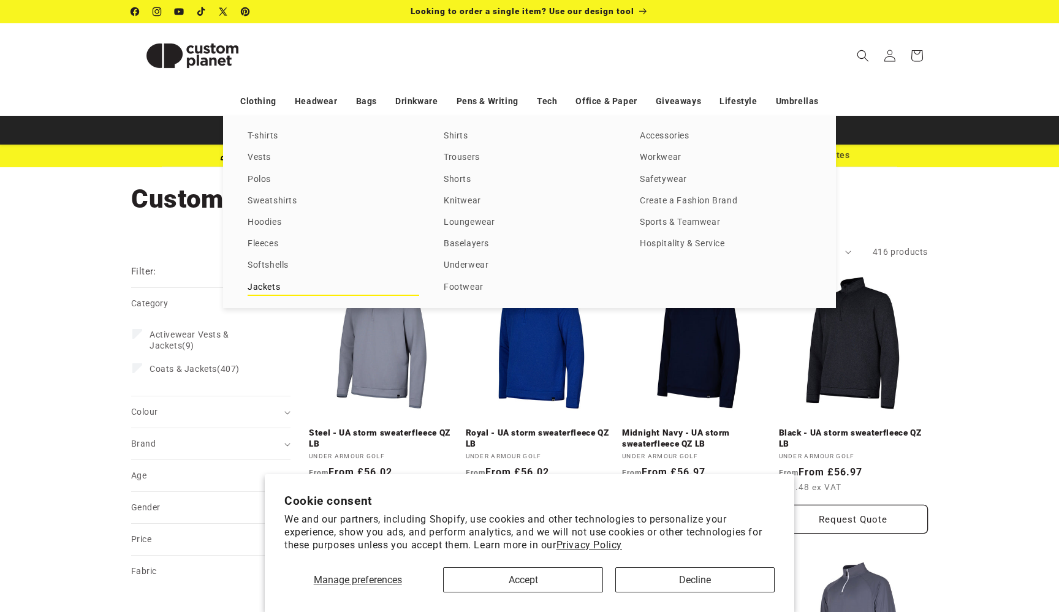 The width and height of the screenshot is (1059, 612). Describe the element at coordinates (316, 101) in the screenshot. I see `a: Headwear` at that location.